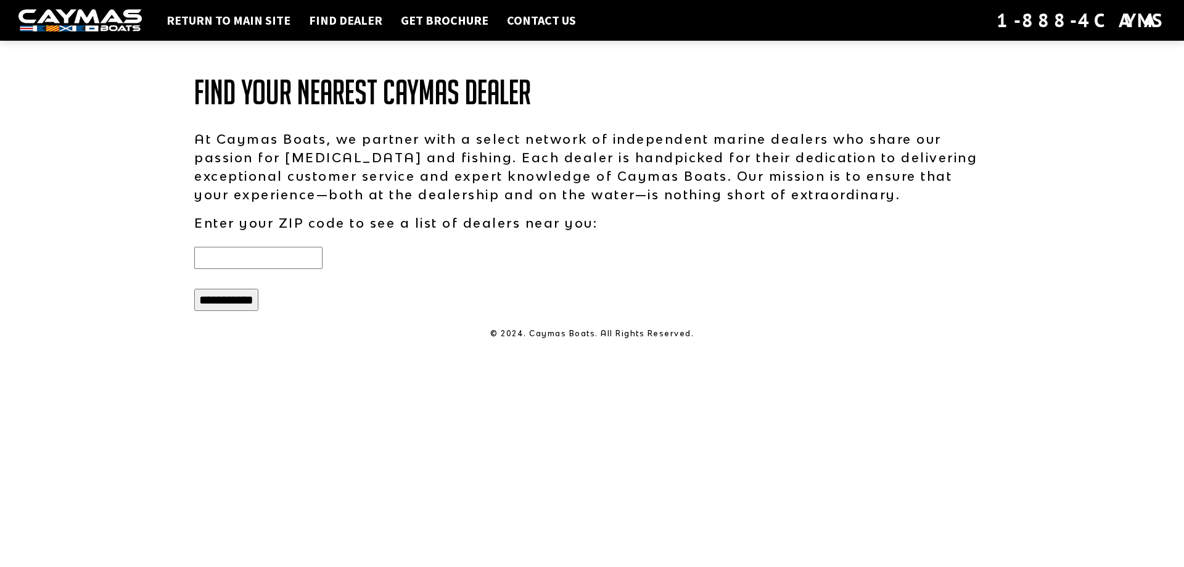 The height and width of the screenshot is (567, 1184). What do you see at coordinates (542, 20) in the screenshot?
I see `a: Contact Us` at bounding box center [542, 20].